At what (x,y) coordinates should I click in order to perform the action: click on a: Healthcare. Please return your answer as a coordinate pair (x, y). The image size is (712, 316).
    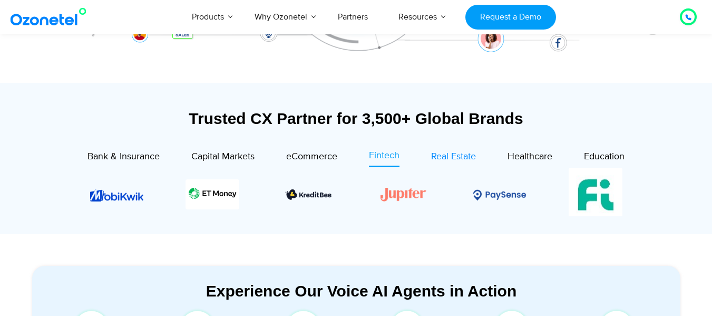
    Looking at the image, I should click on (530, 158).